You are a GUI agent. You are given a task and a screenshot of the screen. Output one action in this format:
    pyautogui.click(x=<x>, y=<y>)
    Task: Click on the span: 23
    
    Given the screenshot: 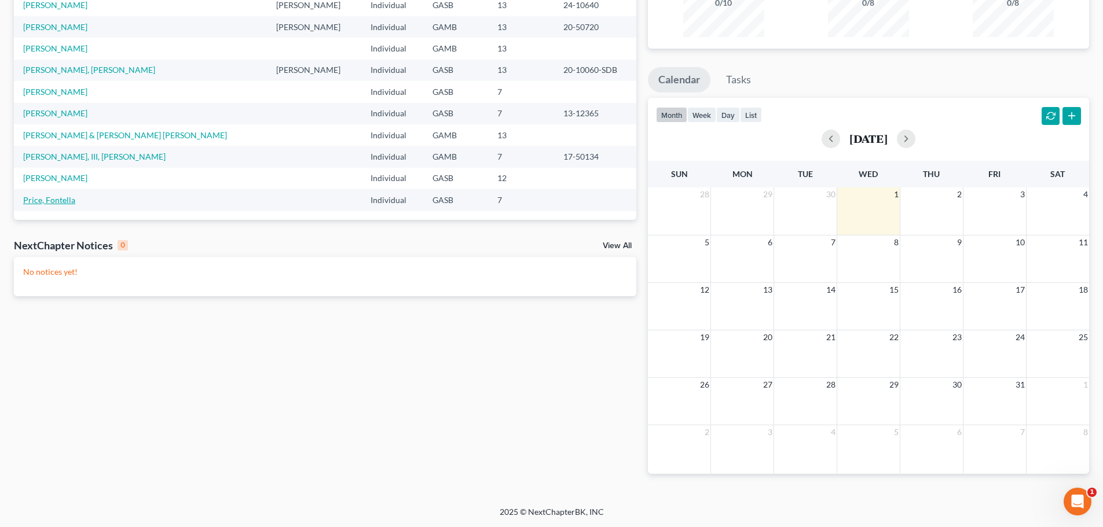 What is the action you would take?
    pyautogui.click(x=957, y=338)
    